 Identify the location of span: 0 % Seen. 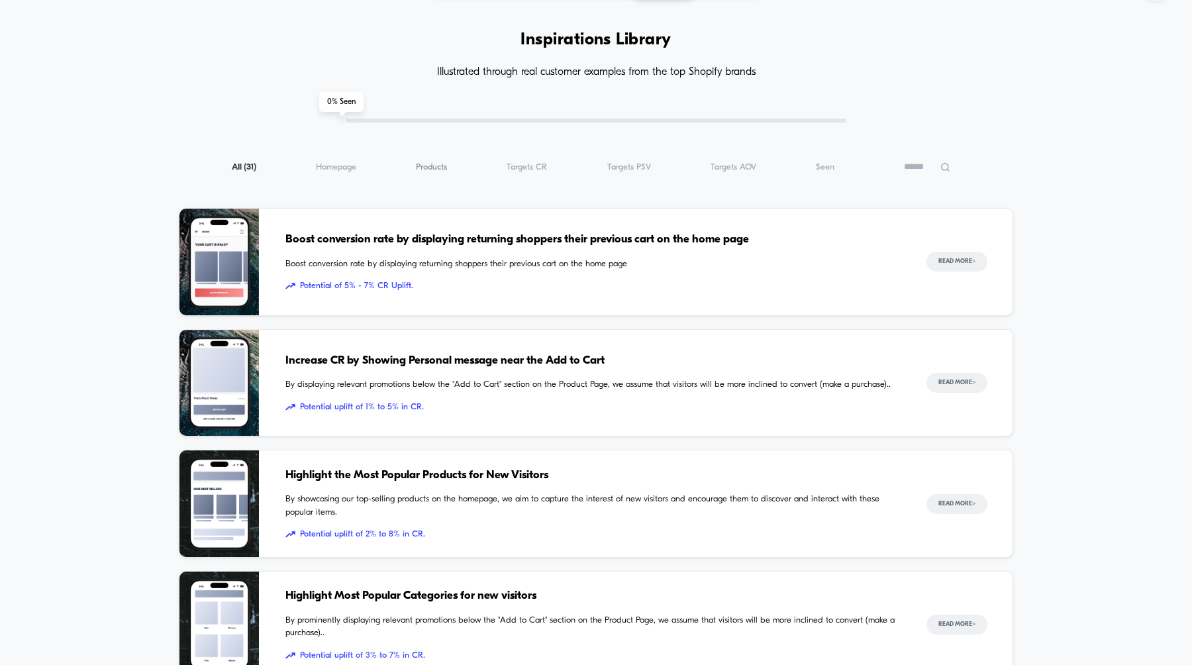
(341, 102).